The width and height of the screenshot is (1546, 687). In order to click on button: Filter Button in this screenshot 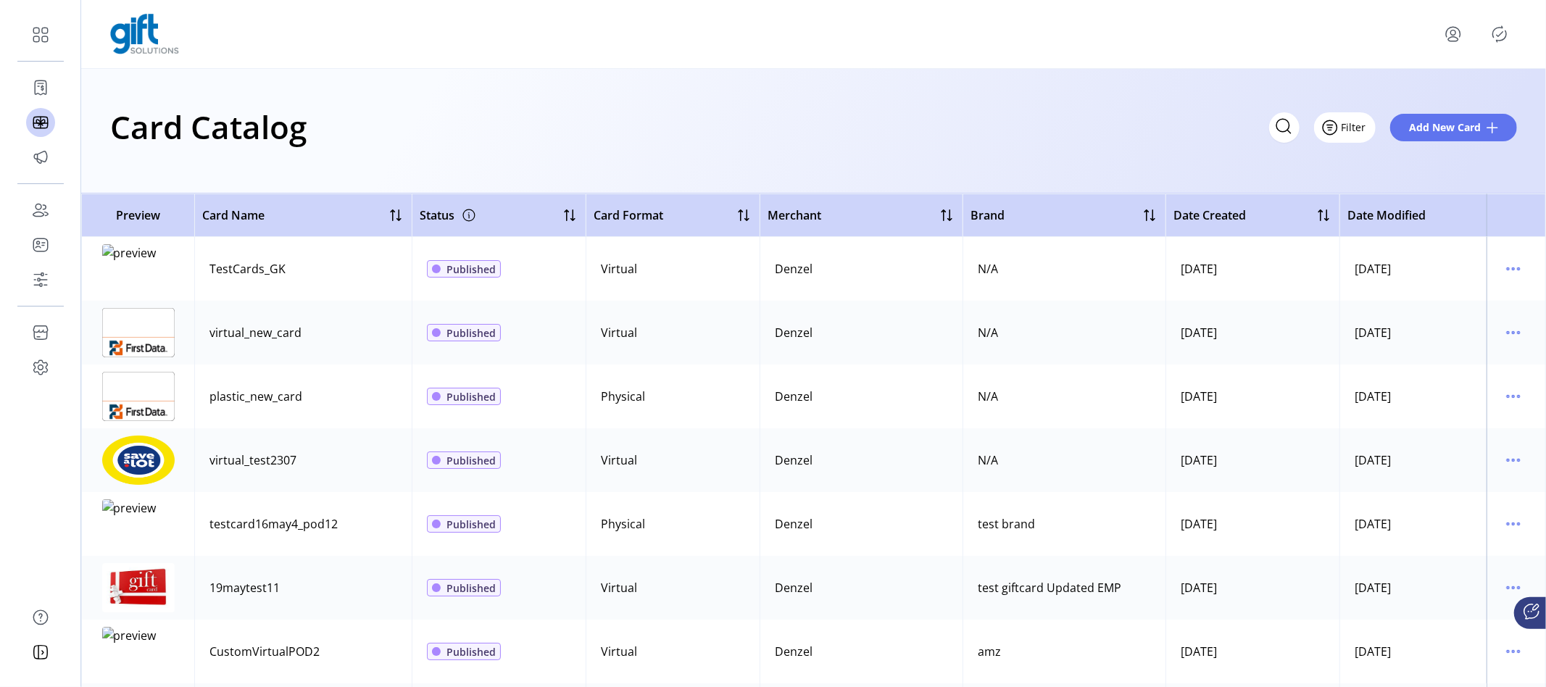, I will do `click(1345, 128)`.